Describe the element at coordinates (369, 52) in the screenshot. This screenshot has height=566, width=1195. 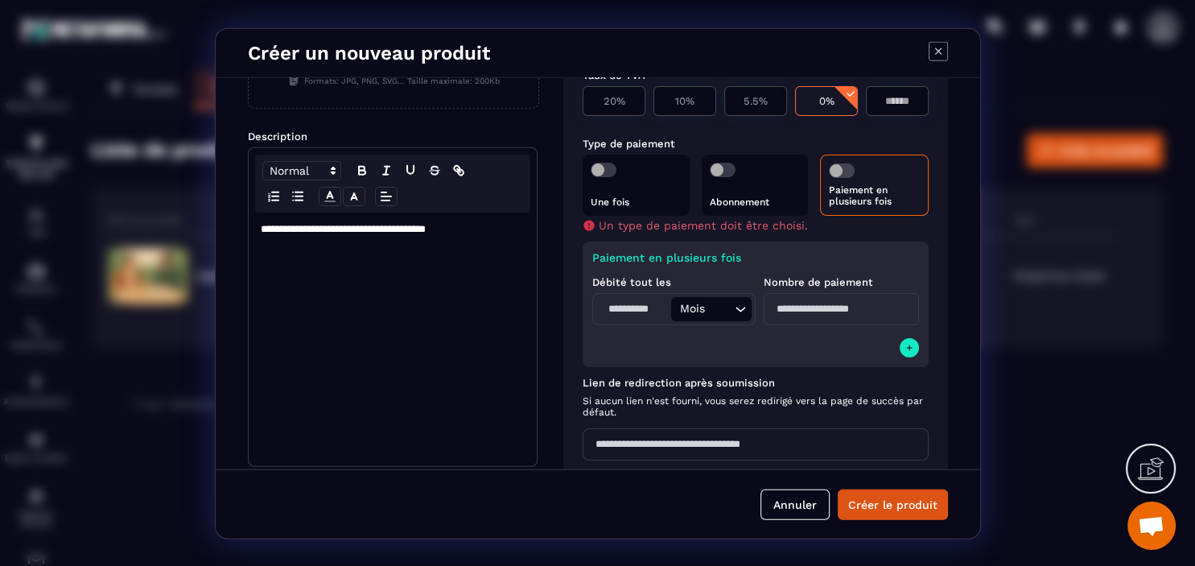
I see `h4: Créer un nouveau produit` at that location.